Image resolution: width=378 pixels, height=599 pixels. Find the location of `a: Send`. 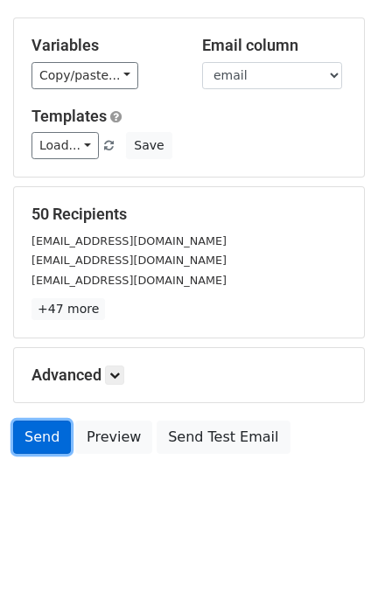

a: Send is located at coordinates (42, 437).